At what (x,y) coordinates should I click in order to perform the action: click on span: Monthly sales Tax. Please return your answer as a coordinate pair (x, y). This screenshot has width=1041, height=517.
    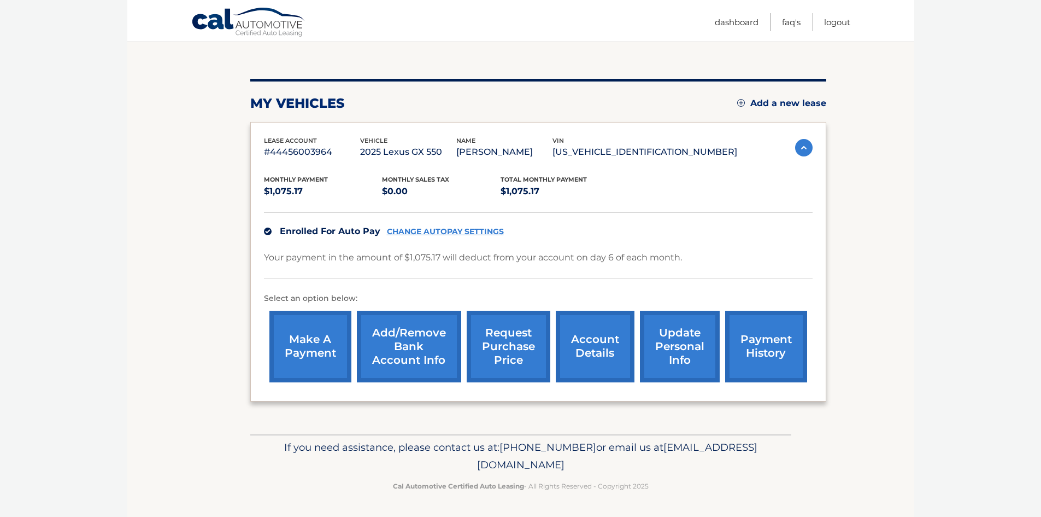
    Looking at the image, I should click on (415, 179).